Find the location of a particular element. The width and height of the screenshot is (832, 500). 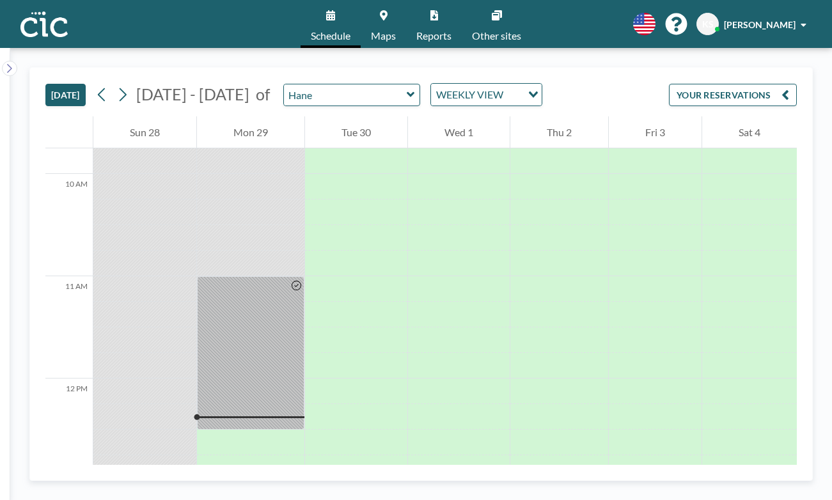

div: Search for option is located at coordinates (486, 95).